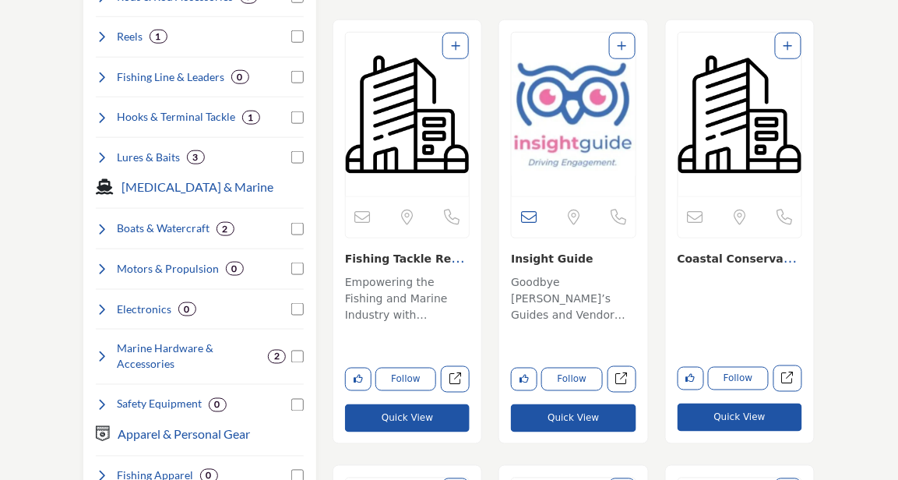  I want to click on h4: Marine Hardware & Accessories: Anchors, covers, docking, and hardware., so click(190, 356).